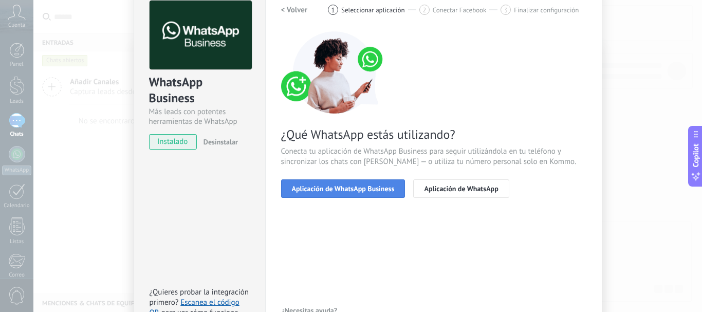 The height and width of the screenshot is (312, 702). Describe the element at coordinates (199, 117) in the screenshot. I see `div: Más leads con potentes herramientas de WhatsApp` at that location.